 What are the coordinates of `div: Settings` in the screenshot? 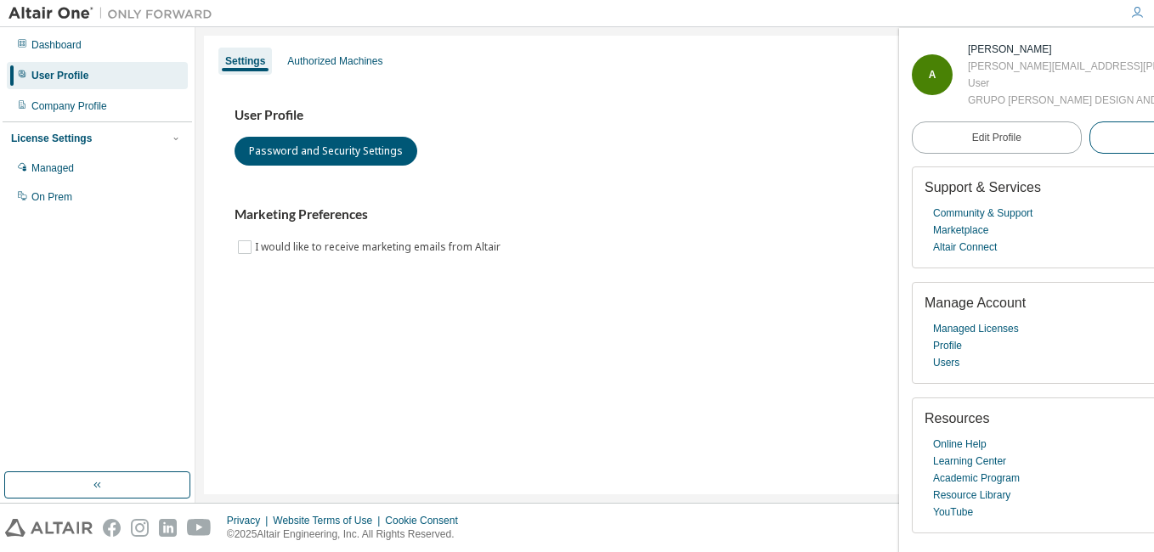 It's located at (245, 61).